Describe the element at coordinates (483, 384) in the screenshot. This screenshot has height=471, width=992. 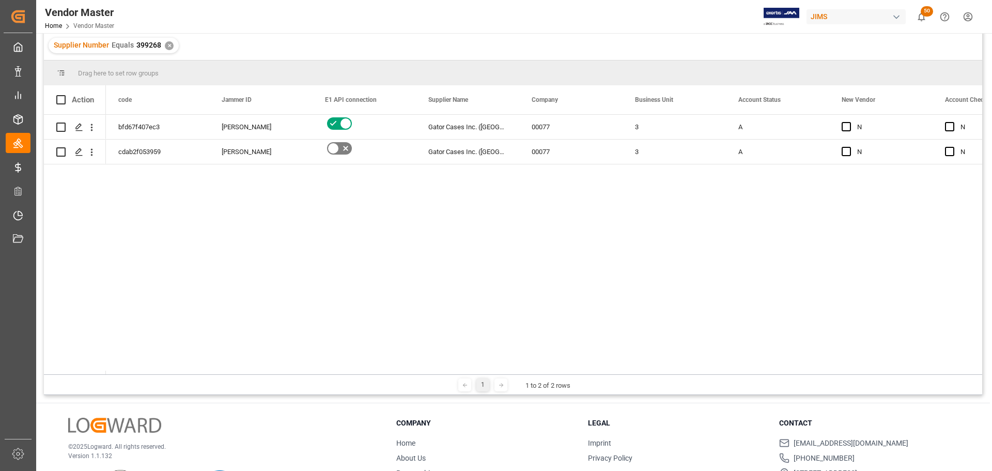
I see `div: 1` at that location.